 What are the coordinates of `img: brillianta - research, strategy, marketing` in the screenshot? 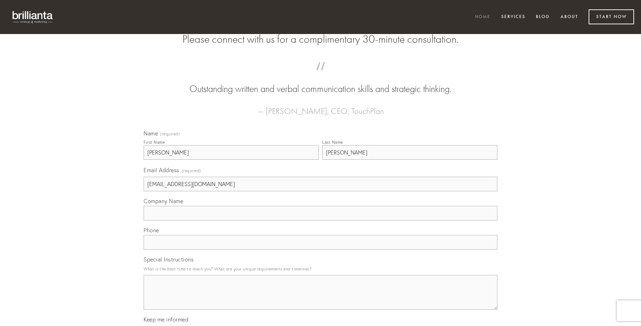 It's located at (33, 17).